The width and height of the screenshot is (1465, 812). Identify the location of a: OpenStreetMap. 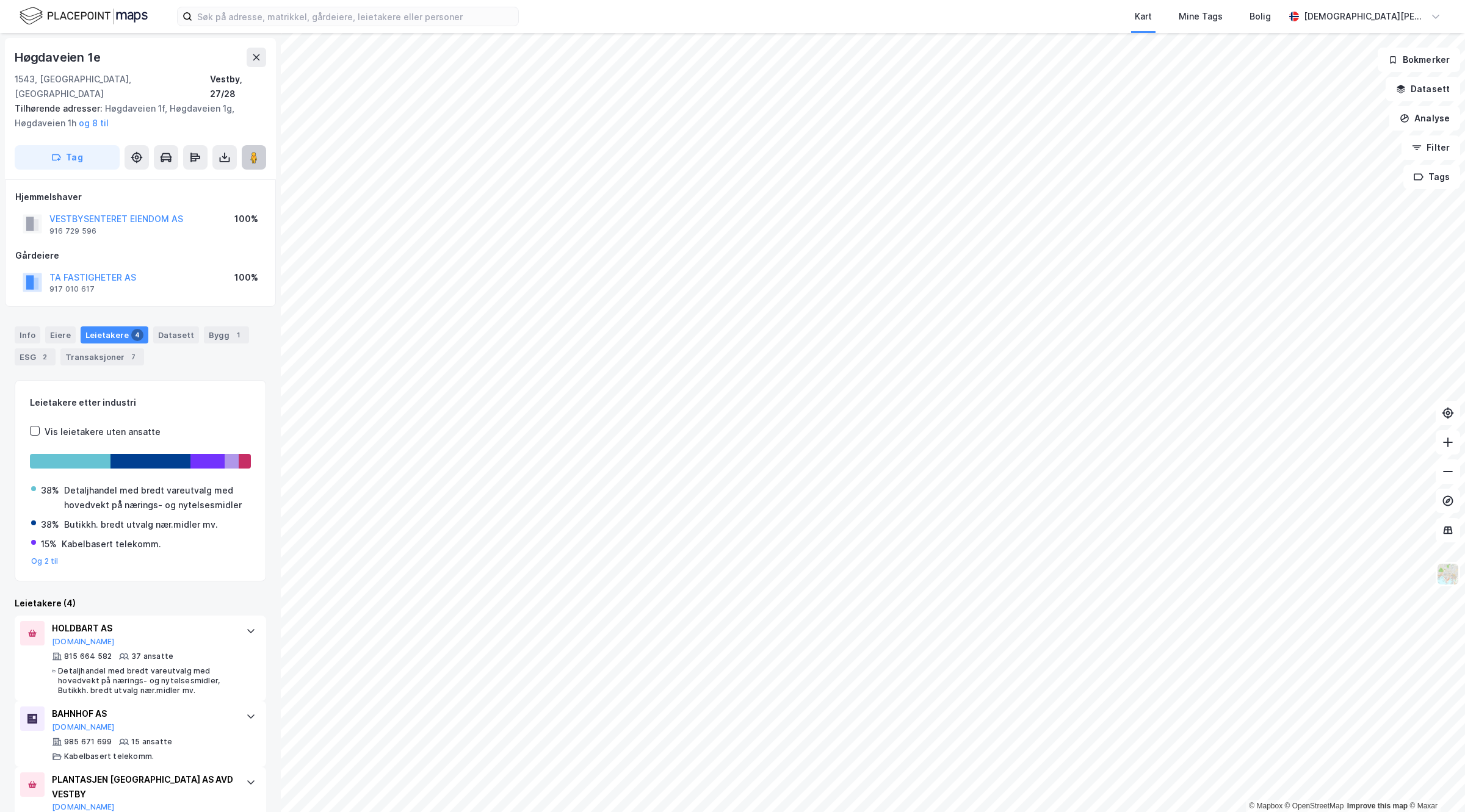
(1314, 805).